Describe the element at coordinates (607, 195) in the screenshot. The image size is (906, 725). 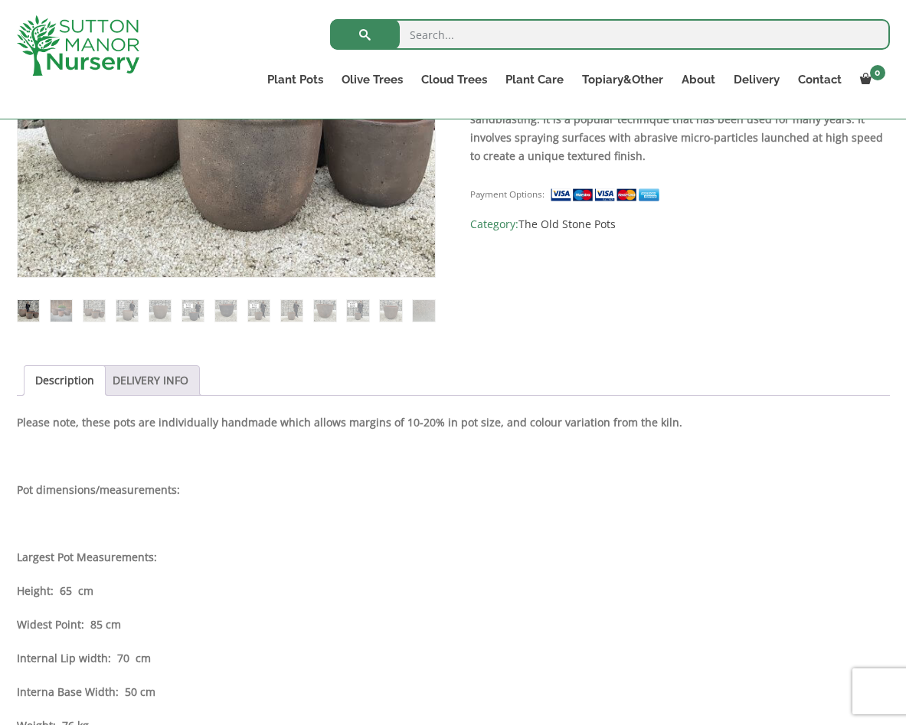
I see `img: payment supported` at that location.